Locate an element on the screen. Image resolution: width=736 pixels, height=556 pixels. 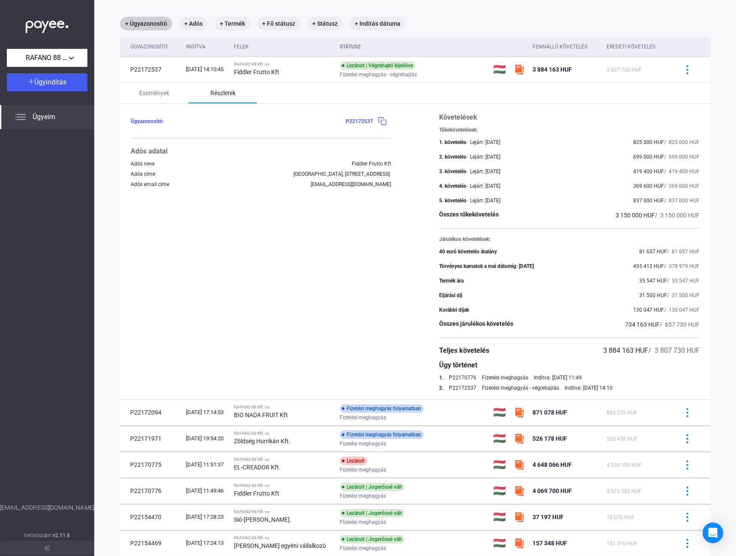
div: Indítva is located at coordinates (196, 47).